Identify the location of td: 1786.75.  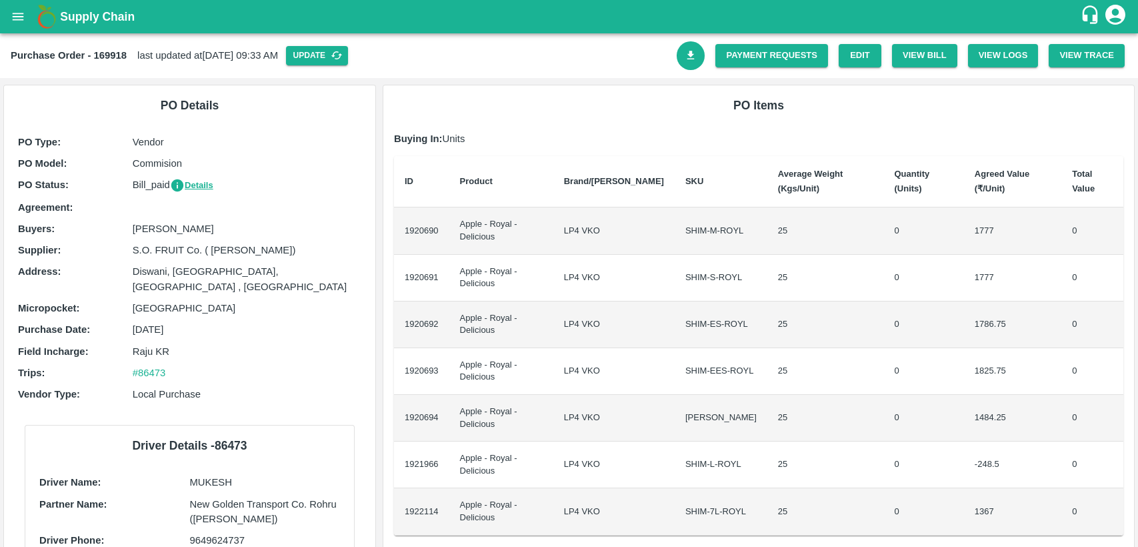
(1013, 325).